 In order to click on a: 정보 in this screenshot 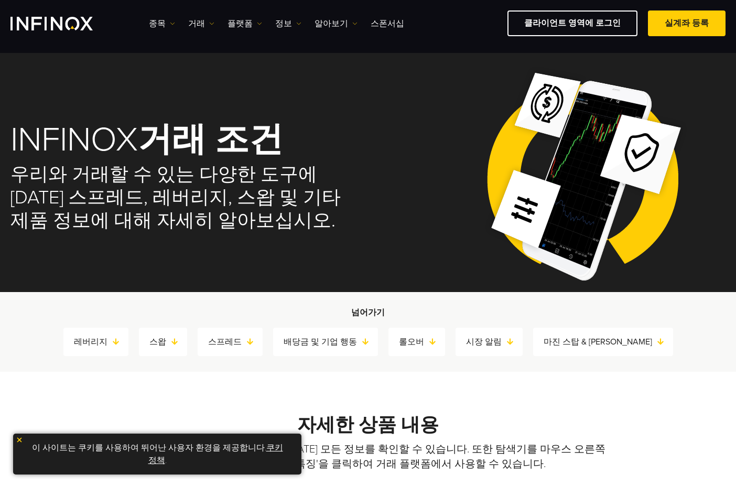, I will do `click(288, 24)`.